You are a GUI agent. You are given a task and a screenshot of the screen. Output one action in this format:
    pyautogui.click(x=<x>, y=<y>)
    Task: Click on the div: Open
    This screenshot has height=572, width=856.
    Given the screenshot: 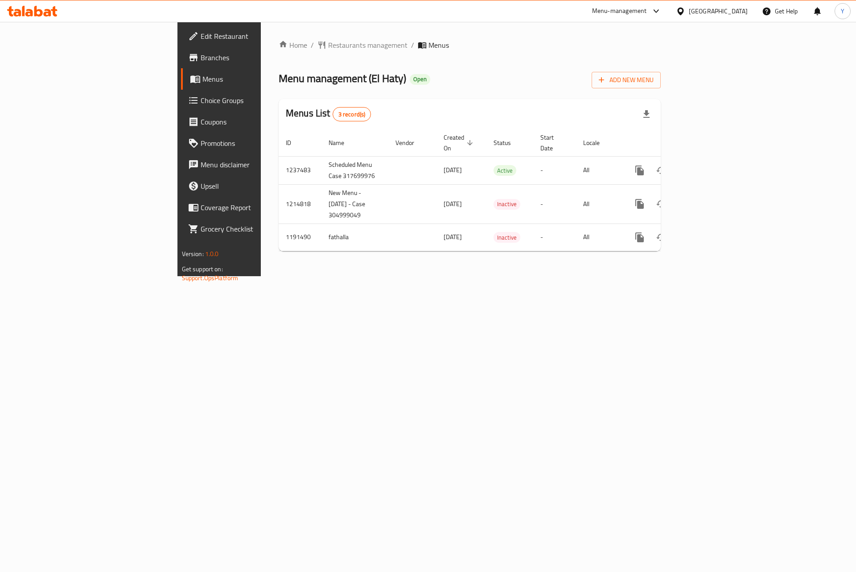 What is the action you would take?
    pyautogui.click(x=420, y=79)
    